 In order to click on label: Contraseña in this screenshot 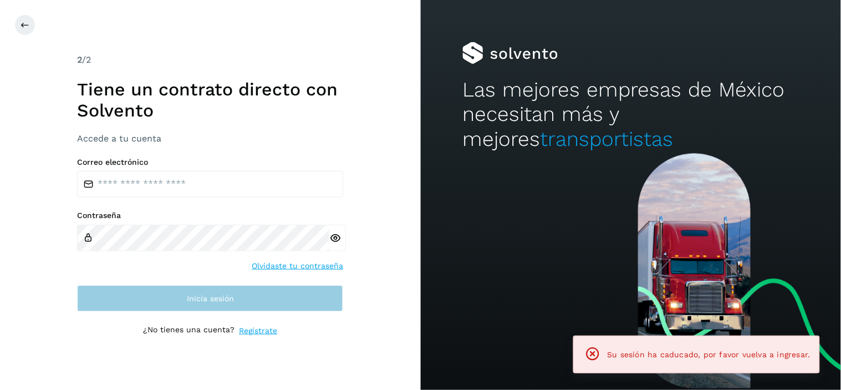, I will do `click(210, 215)`.